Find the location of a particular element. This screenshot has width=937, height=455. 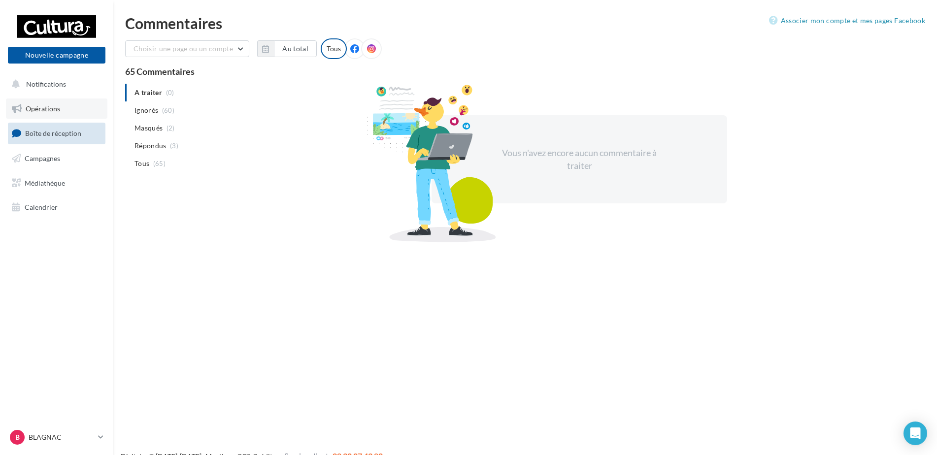

span: (2) is located at coordinates (170, 128).